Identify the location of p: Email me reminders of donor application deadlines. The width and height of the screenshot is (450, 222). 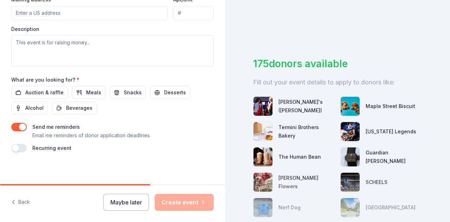
(91, 135).